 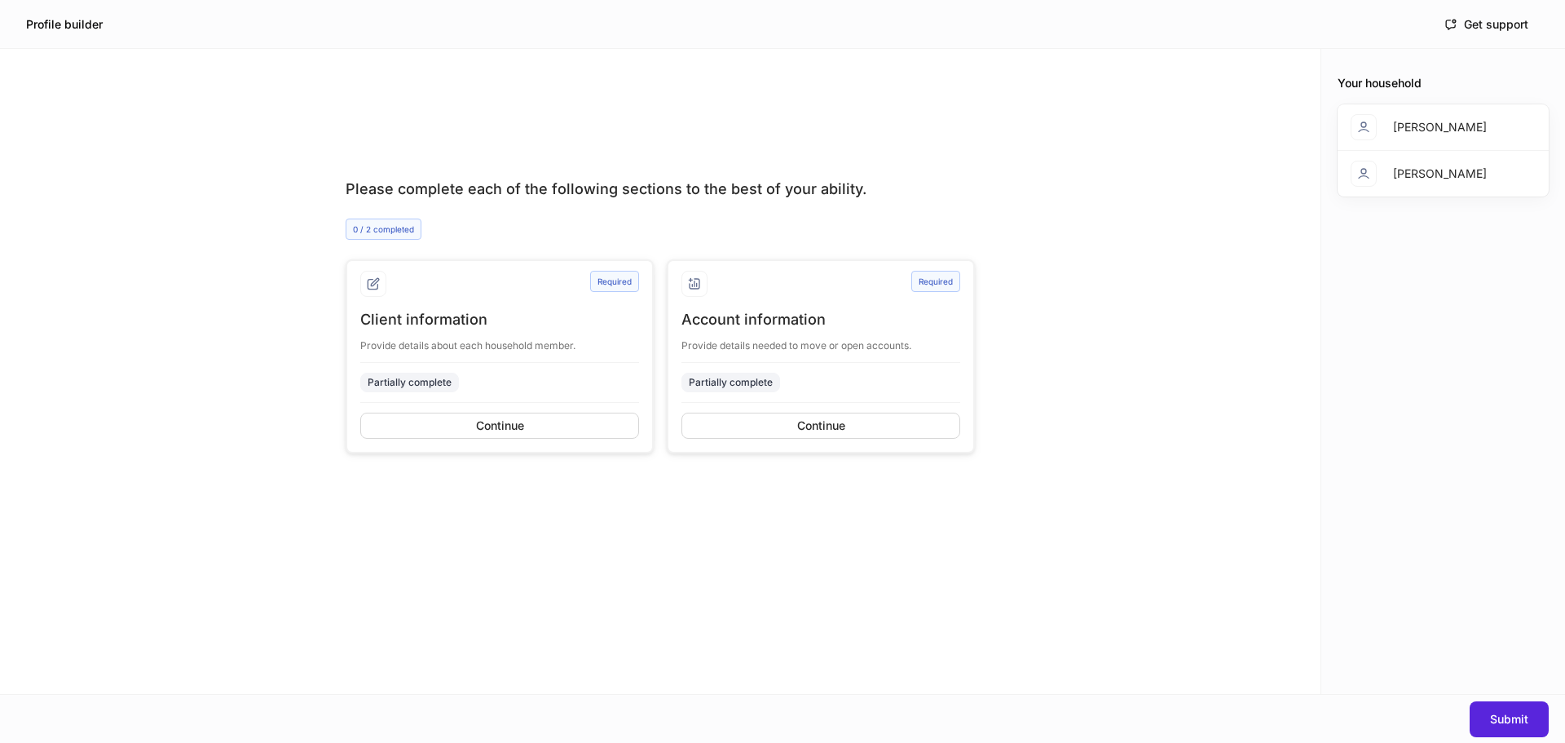 I want to click on div: Provide details needed to move or open accounts., so click(x=821, y=341).